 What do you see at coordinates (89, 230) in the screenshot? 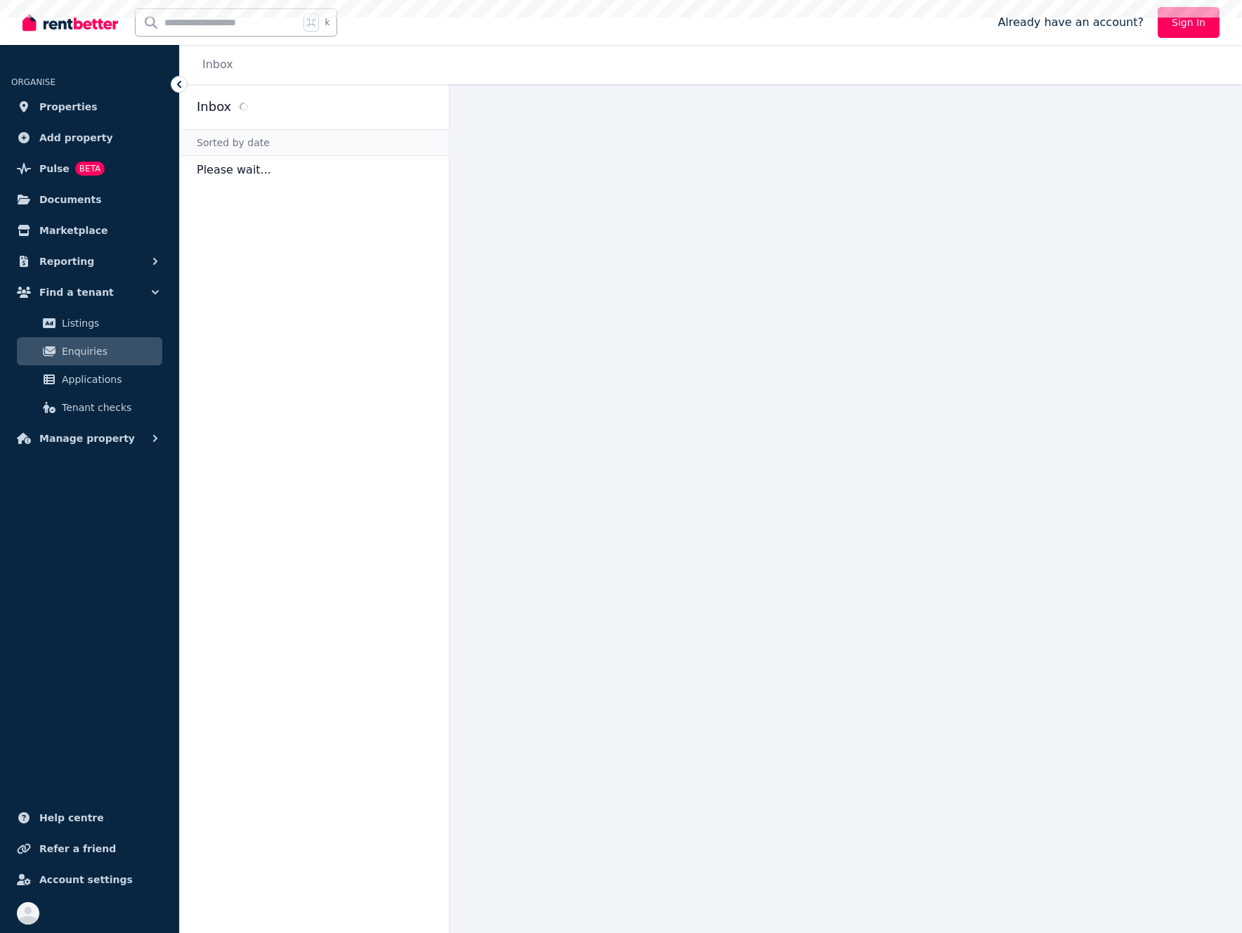
I see `a: Marketplace` at bounding box center [89, 230].